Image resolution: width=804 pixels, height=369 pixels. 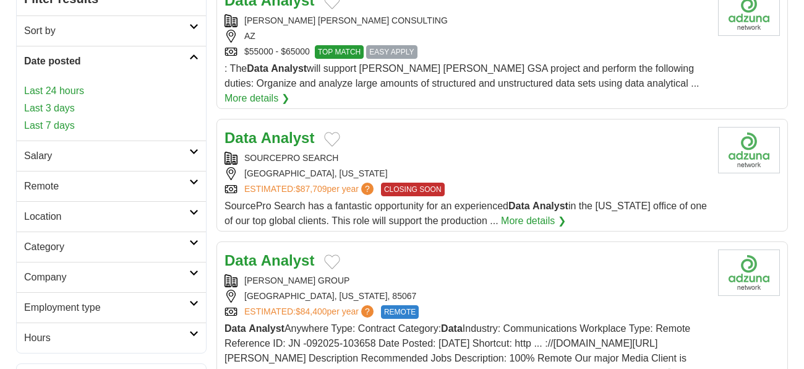 What do you see at coordinates (106, 338) in the screenshot?
I see `h2: Hours` at bounding box center [106, 338].